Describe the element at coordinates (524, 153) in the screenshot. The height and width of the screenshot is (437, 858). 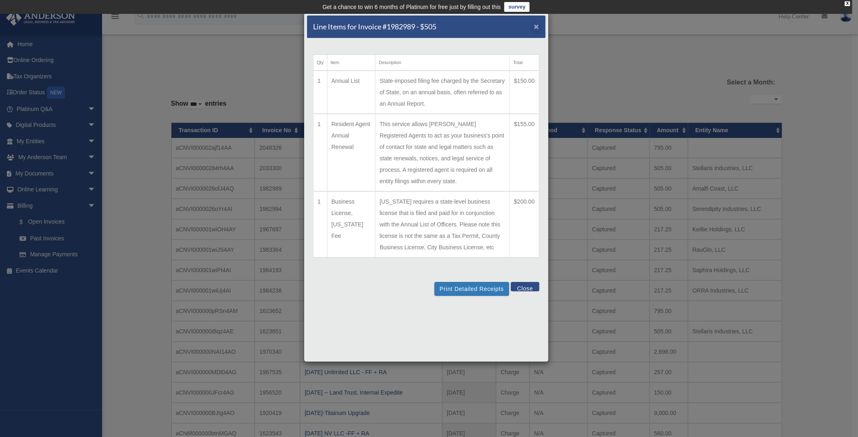
I see `td: $155.00` at that location.